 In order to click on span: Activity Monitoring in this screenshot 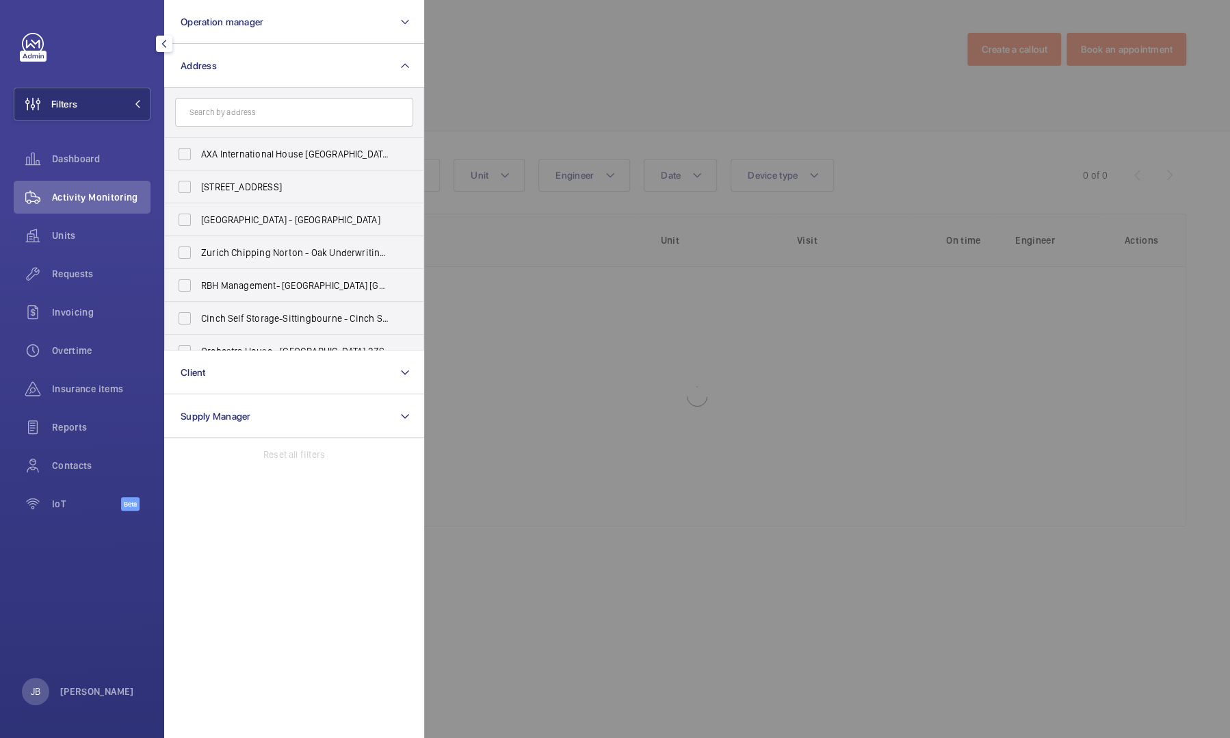, I will do `click(101, 197)`.